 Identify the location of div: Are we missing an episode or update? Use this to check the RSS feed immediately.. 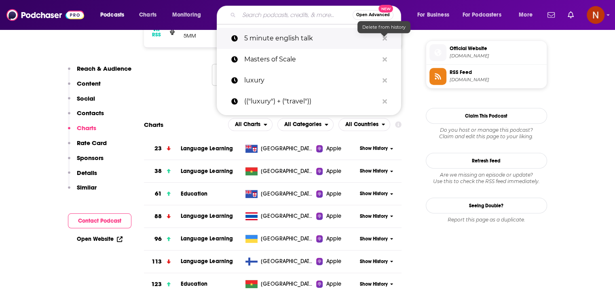
(486, 178).